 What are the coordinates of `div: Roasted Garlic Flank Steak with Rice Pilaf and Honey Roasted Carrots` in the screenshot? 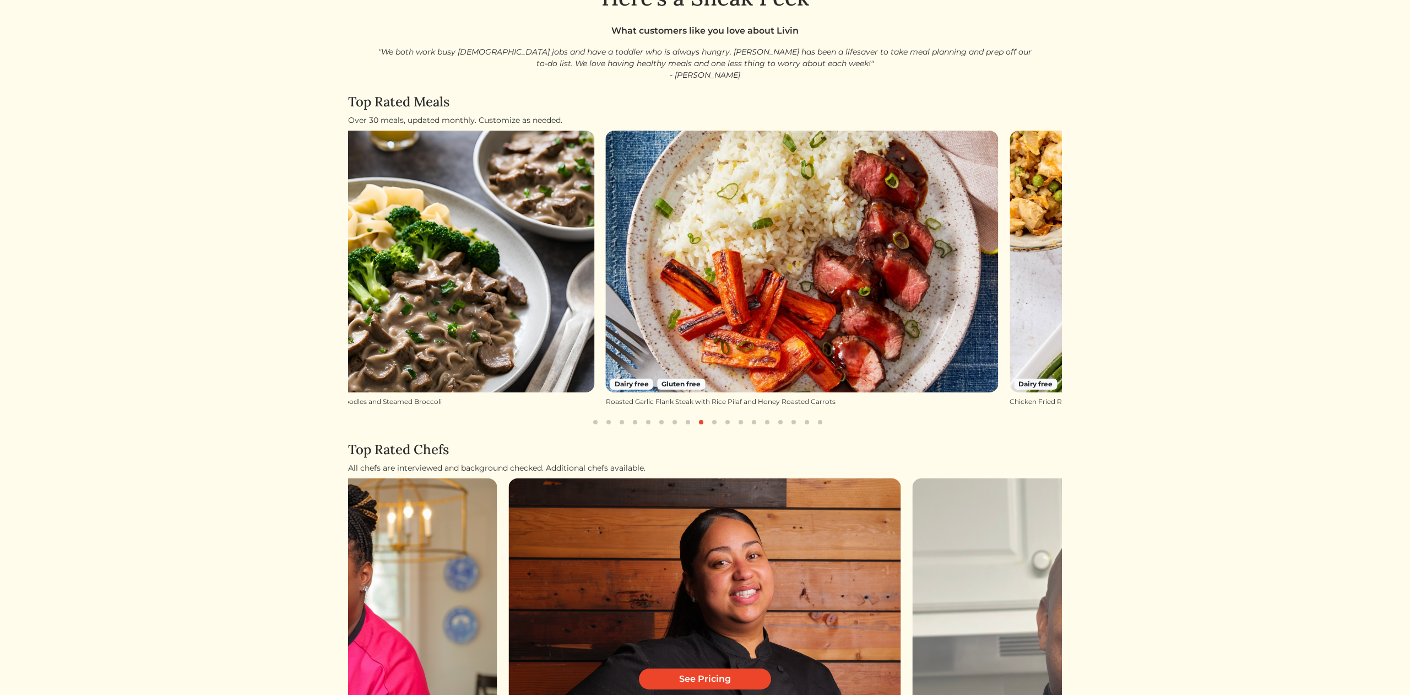 It's located at (802, 402).